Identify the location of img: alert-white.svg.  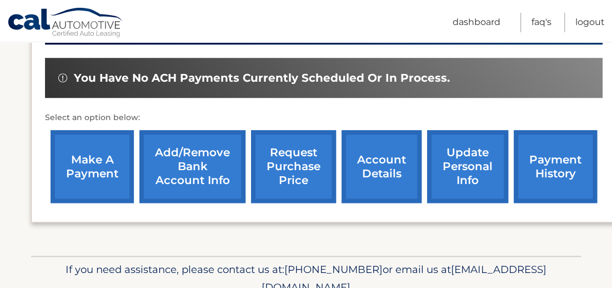
(63, 78).